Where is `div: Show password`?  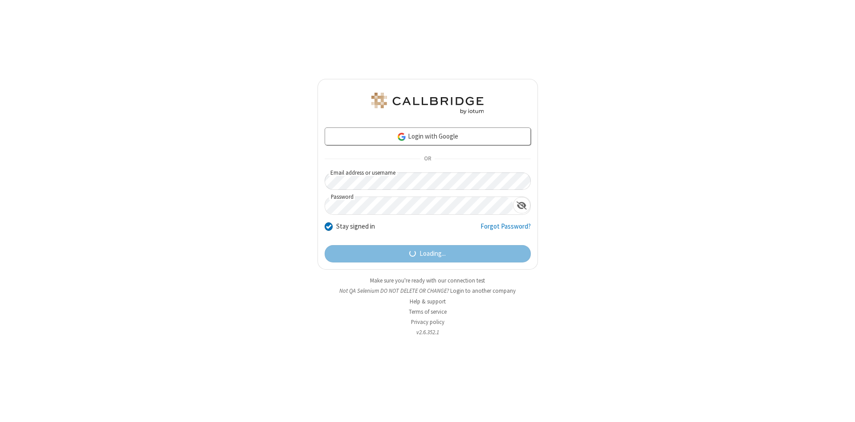
div: Show password is located at coordinates (522, 205).